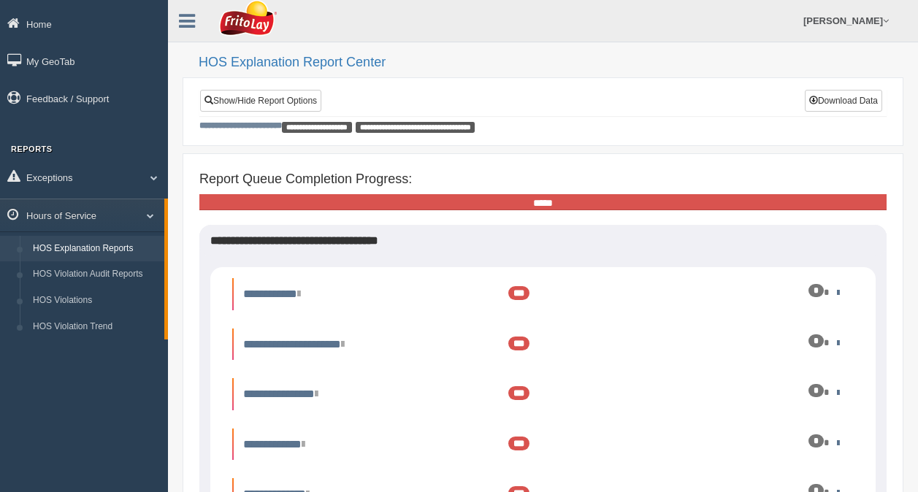  I want to click on h4: Report Queue Completion Progress:, so click(542, 180).